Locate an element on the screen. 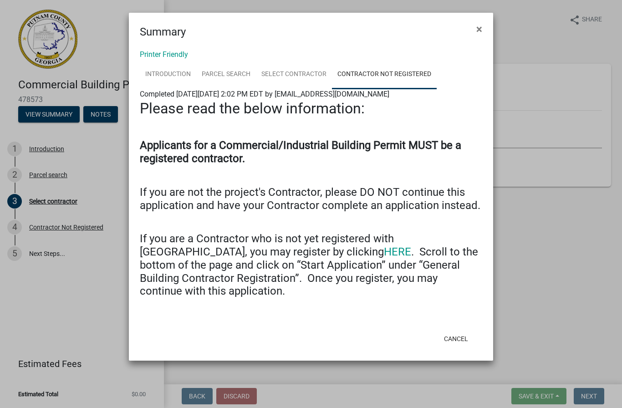  a: Introduction is located at coordinates (168, 75).